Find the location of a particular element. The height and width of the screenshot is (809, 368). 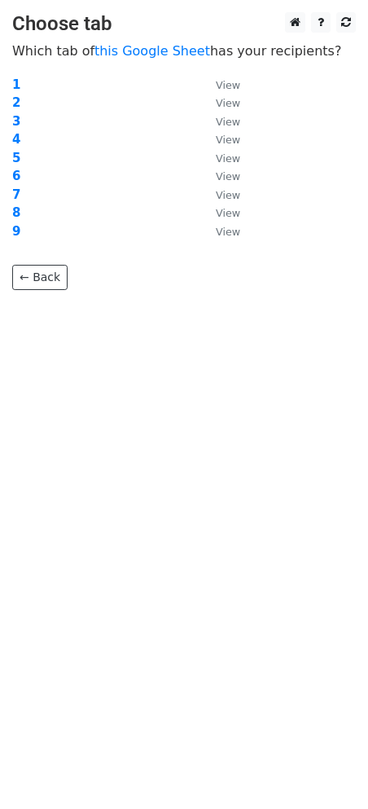

a: 2 is located at coordinates (16, 103).